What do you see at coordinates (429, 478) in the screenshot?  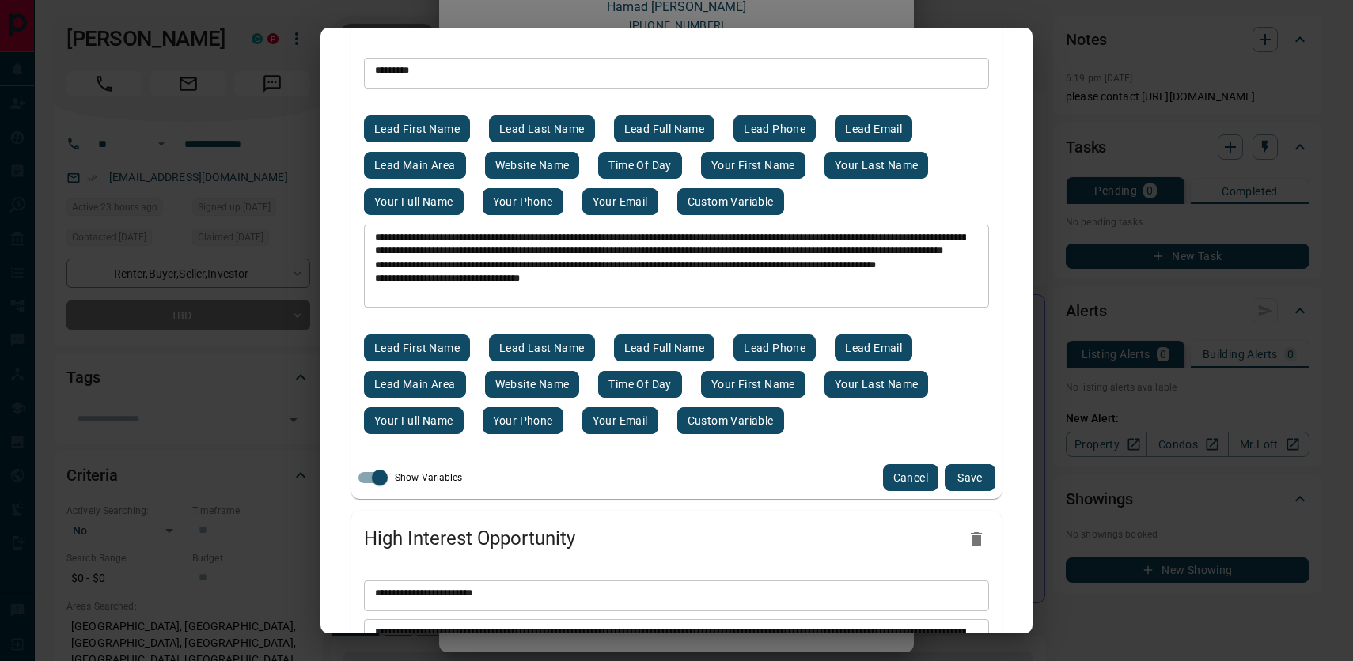 I see `span: Show Variables` at bounding box center [429, 478].